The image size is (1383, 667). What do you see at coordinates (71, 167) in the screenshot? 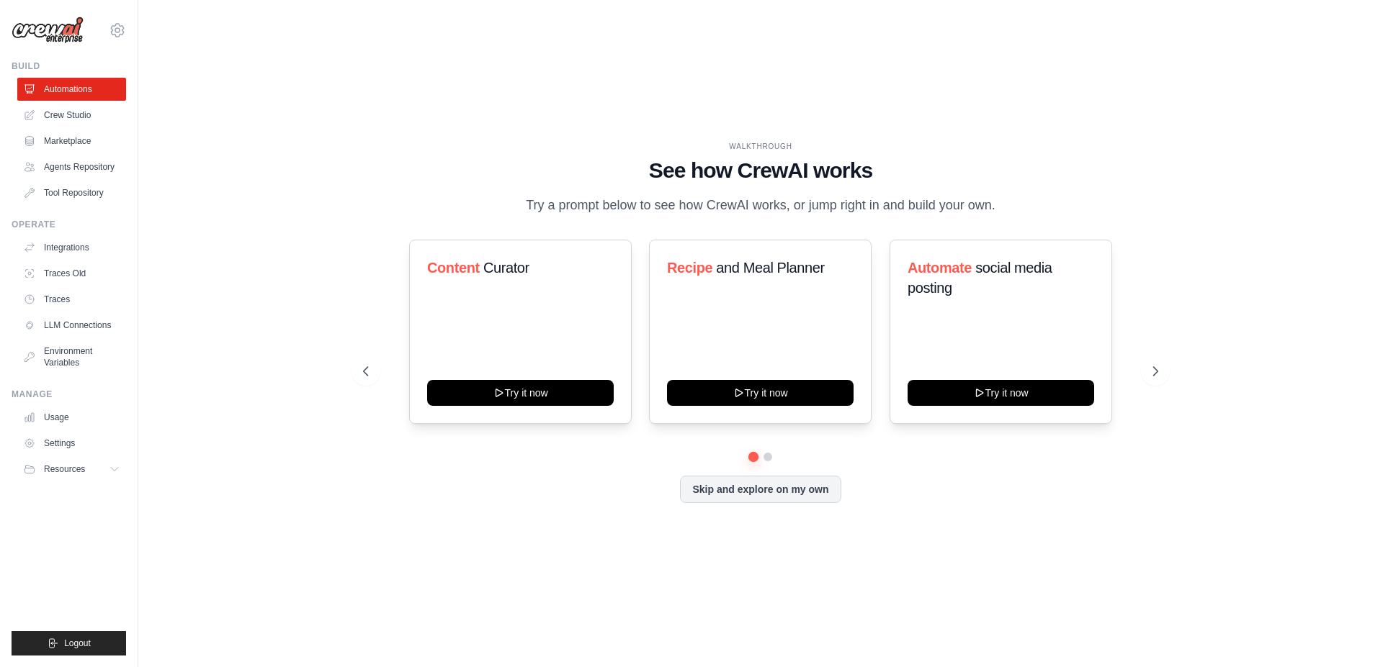
I see `a: Agents Repository` at bounding box center [71, 167].